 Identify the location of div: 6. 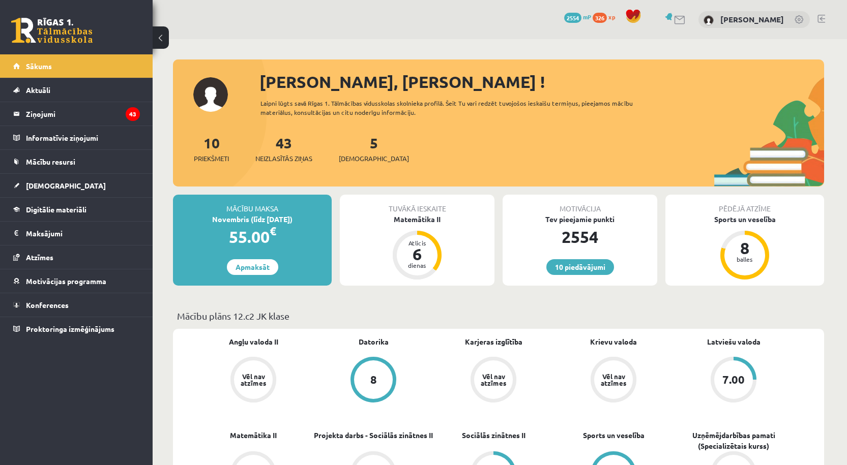
(417, 254).